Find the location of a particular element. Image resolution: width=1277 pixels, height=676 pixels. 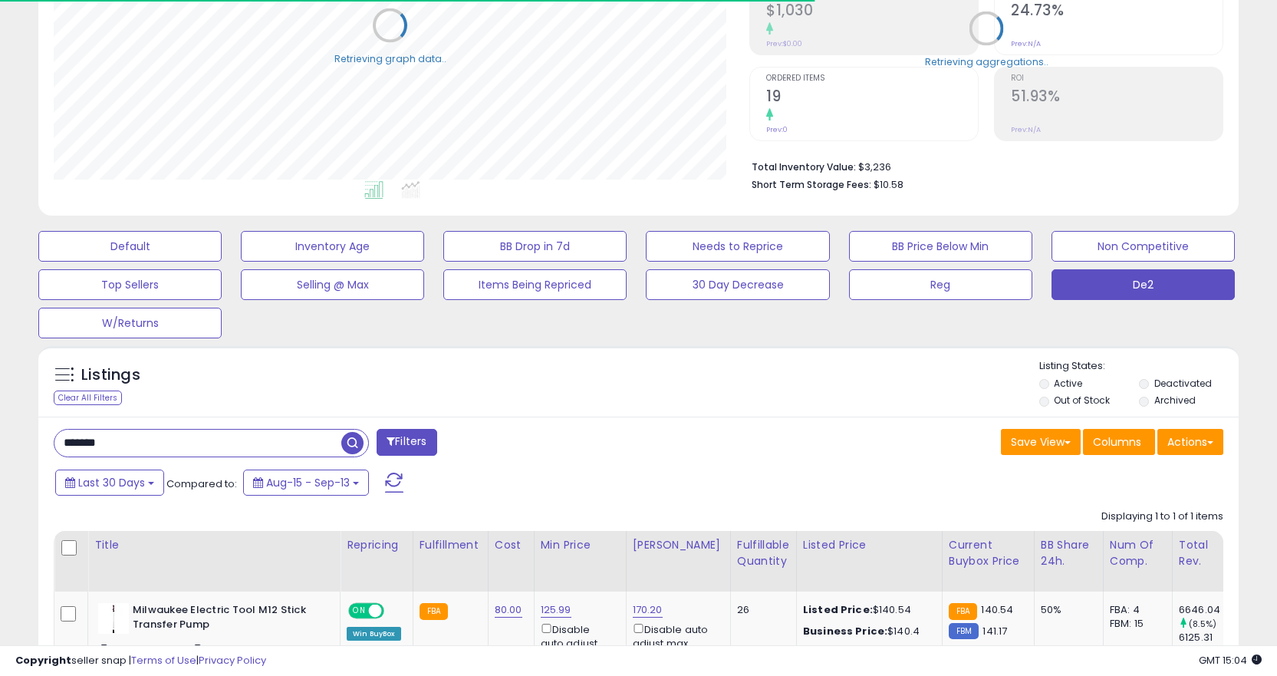

div: seller snap | | is located at coordinates (140, 660).